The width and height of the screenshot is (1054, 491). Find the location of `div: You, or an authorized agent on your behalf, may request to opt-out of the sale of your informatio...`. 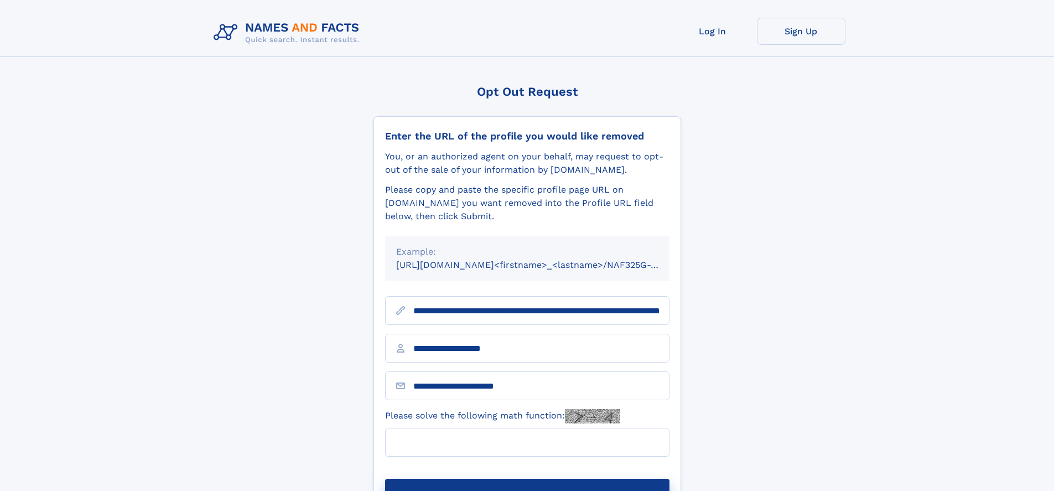

div: You, or an authorized agent on your behalf, may request to opt-out of the sale of your informatio... is located at coordinates (527, 163).